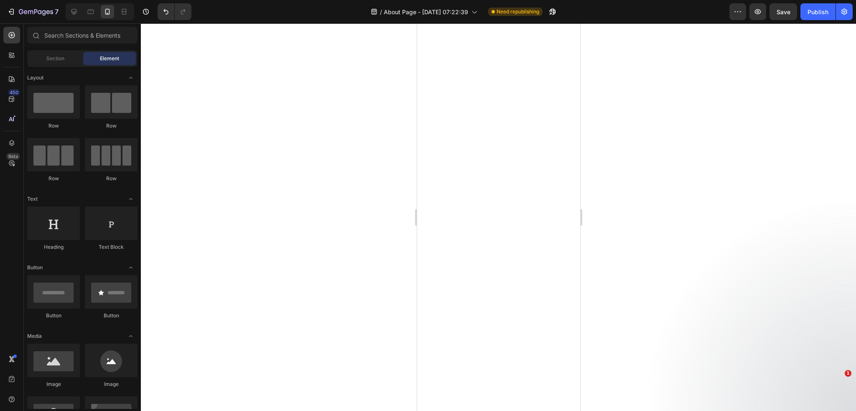 The image size is (856, 411). I want to click on button: Publish, so click(818, 12).